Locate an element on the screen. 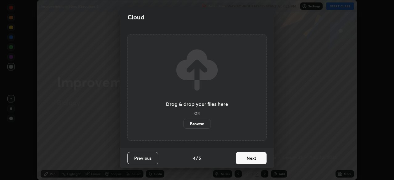 This screenshot has height=180, width=394. h4: 4 is located at coordinates (194, 158).